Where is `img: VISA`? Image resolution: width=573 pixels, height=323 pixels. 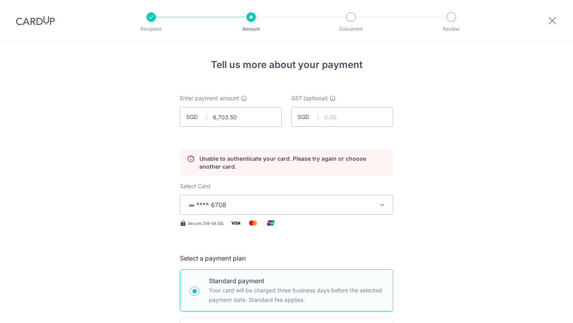 img: VISA is located at coordinates (192, 205).